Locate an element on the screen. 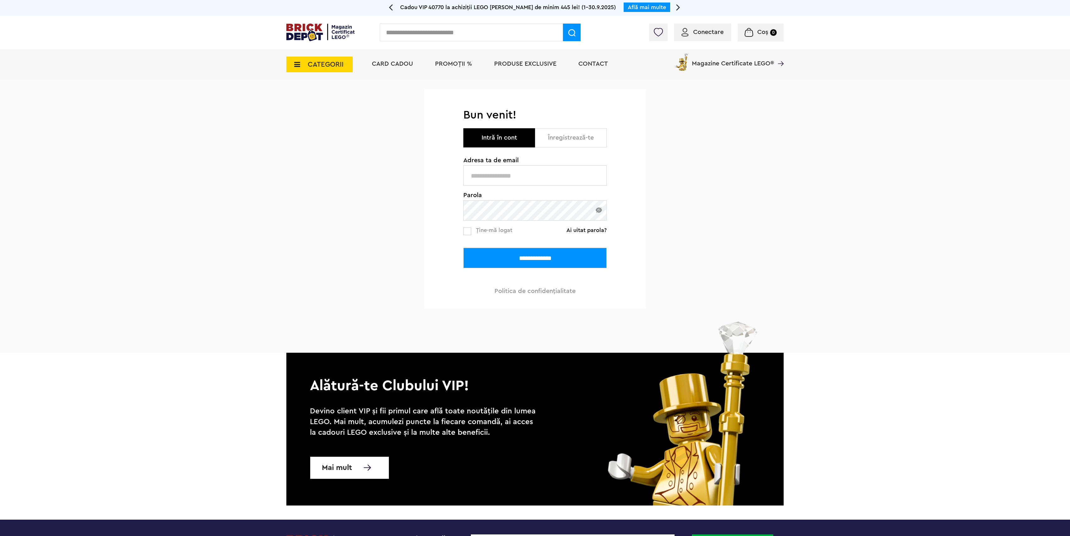 This screenshot has width=1070, height=536. span: PROMOȚII % is located at coordinates (454, 64).